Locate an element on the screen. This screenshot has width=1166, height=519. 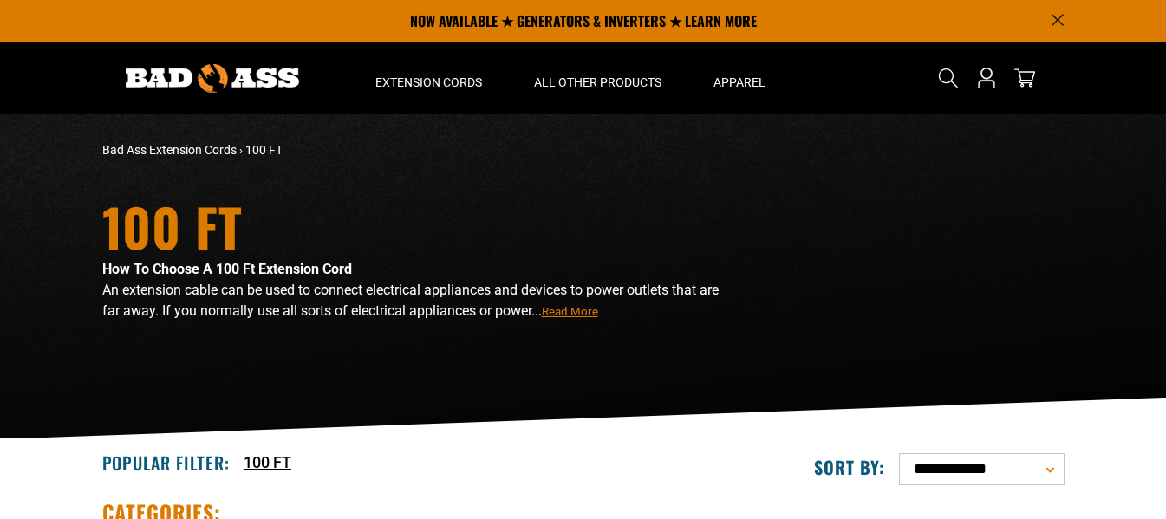
h2: Popular Filter: is located at coordinates (166, 463).